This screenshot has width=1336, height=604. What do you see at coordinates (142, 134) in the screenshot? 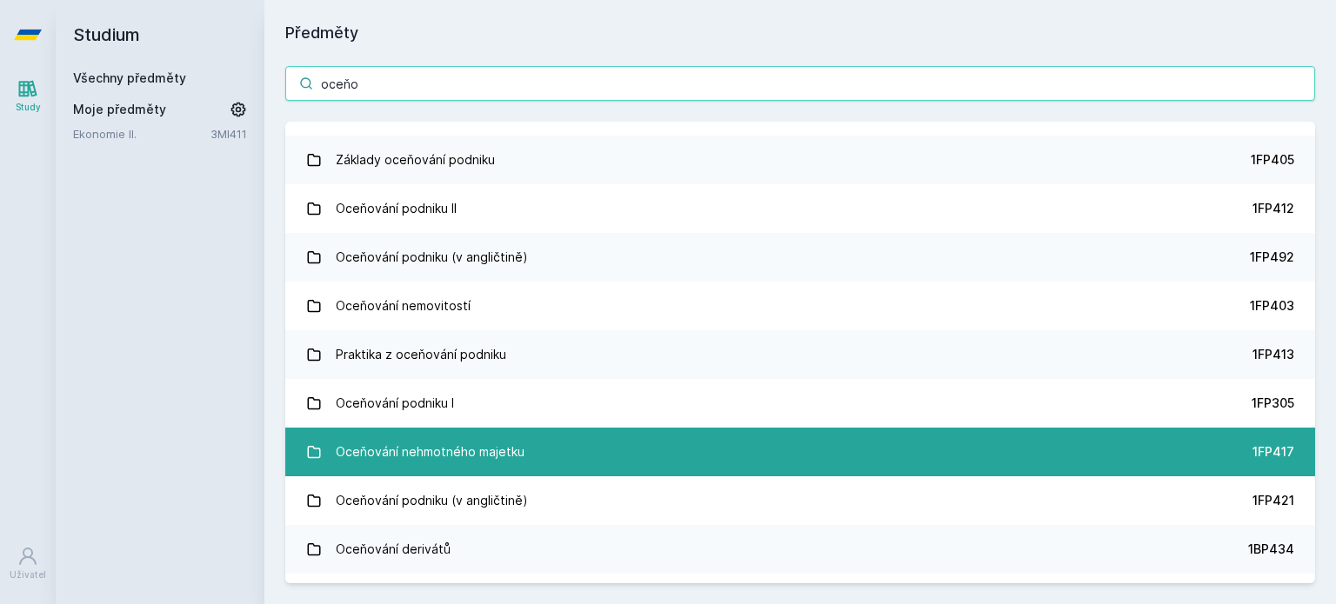
I see `a: Ekonomie II.` at bounding box center [142, 134].